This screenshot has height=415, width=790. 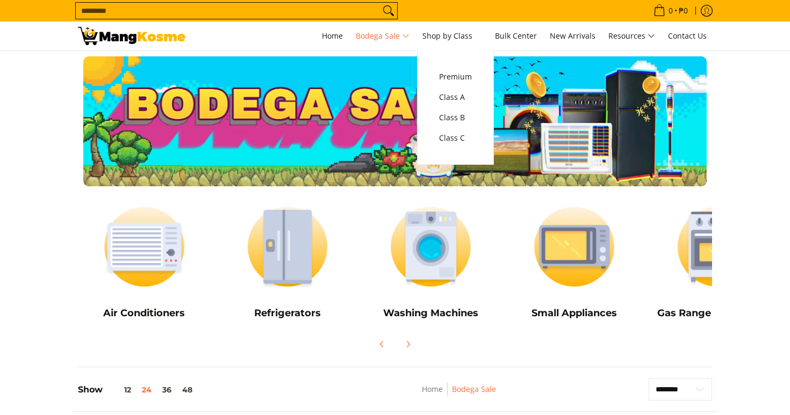 What do you see at coordinates (119, 390) in the screenshot?
I see `button: 12` at bounding box center [119, 390].